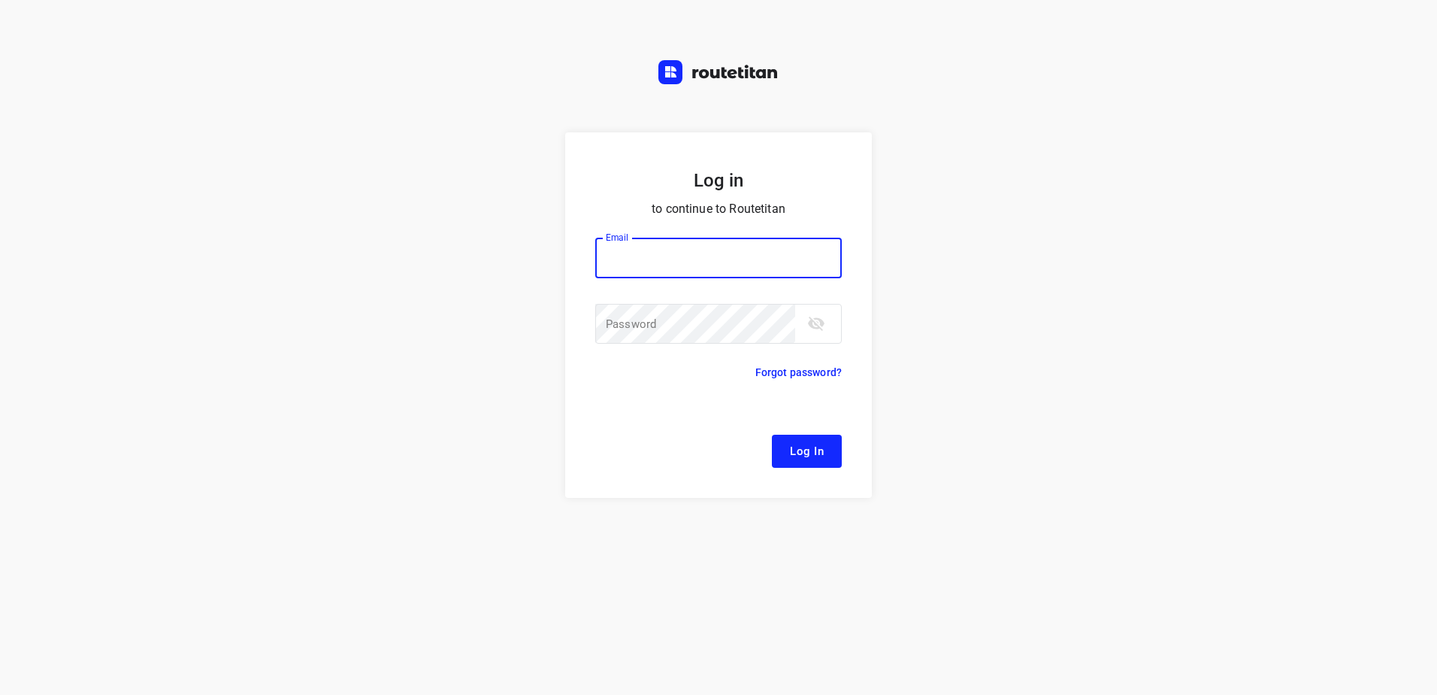 The height and width of the screenshot is (695, 1437). I want to click on p: to continue to Routetitan, so click(719, 209).